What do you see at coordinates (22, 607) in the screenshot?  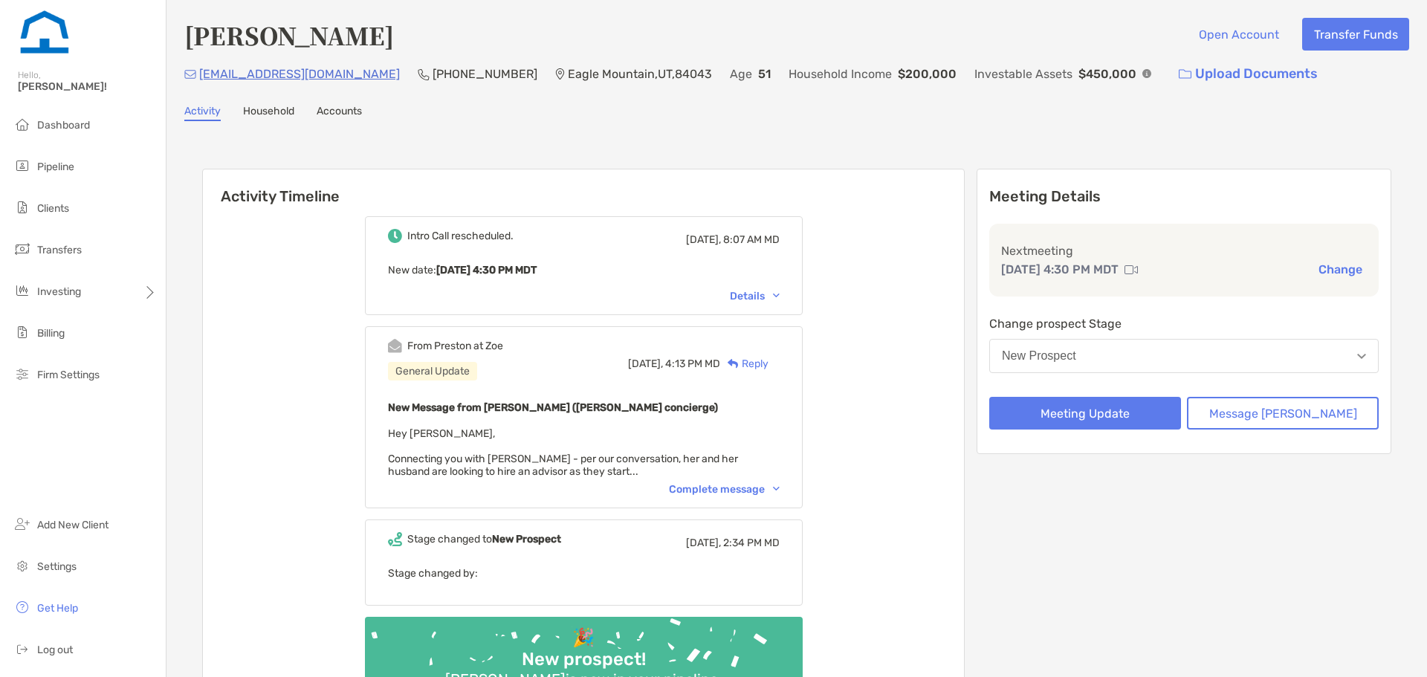 I see `img: get-help icon` at bounding box center [22, 607].